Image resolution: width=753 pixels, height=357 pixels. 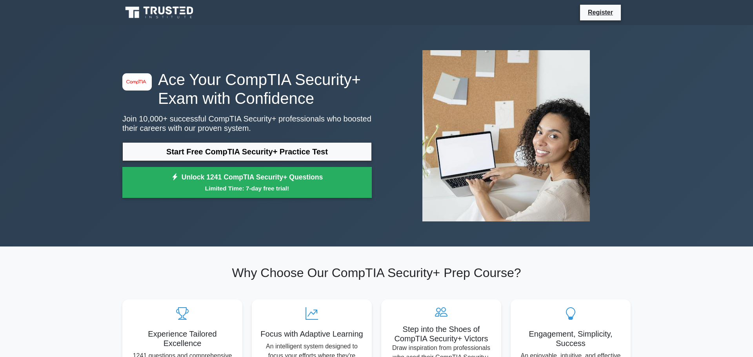 I want to click on a: Unlock 1241 CompTIA Security+ QuestionsLimited Time: 7-day free trial!, so click(x=247, y=183).